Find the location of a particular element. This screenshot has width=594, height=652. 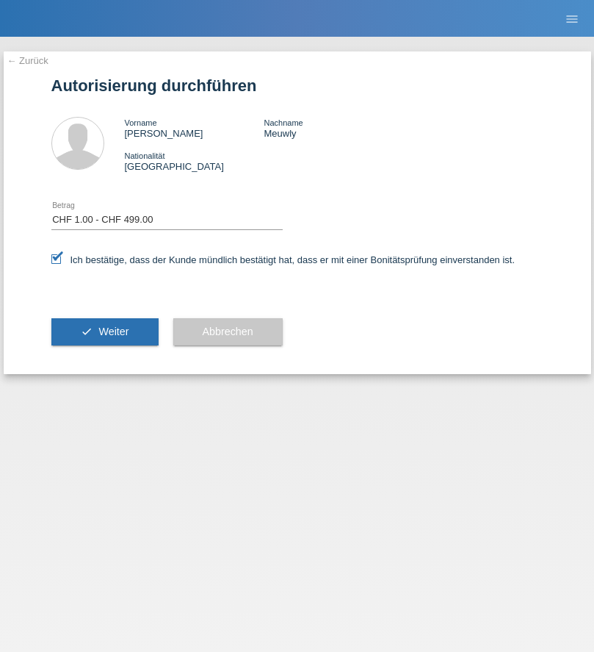

span: Nationalität is located at coordinates (145, 156).